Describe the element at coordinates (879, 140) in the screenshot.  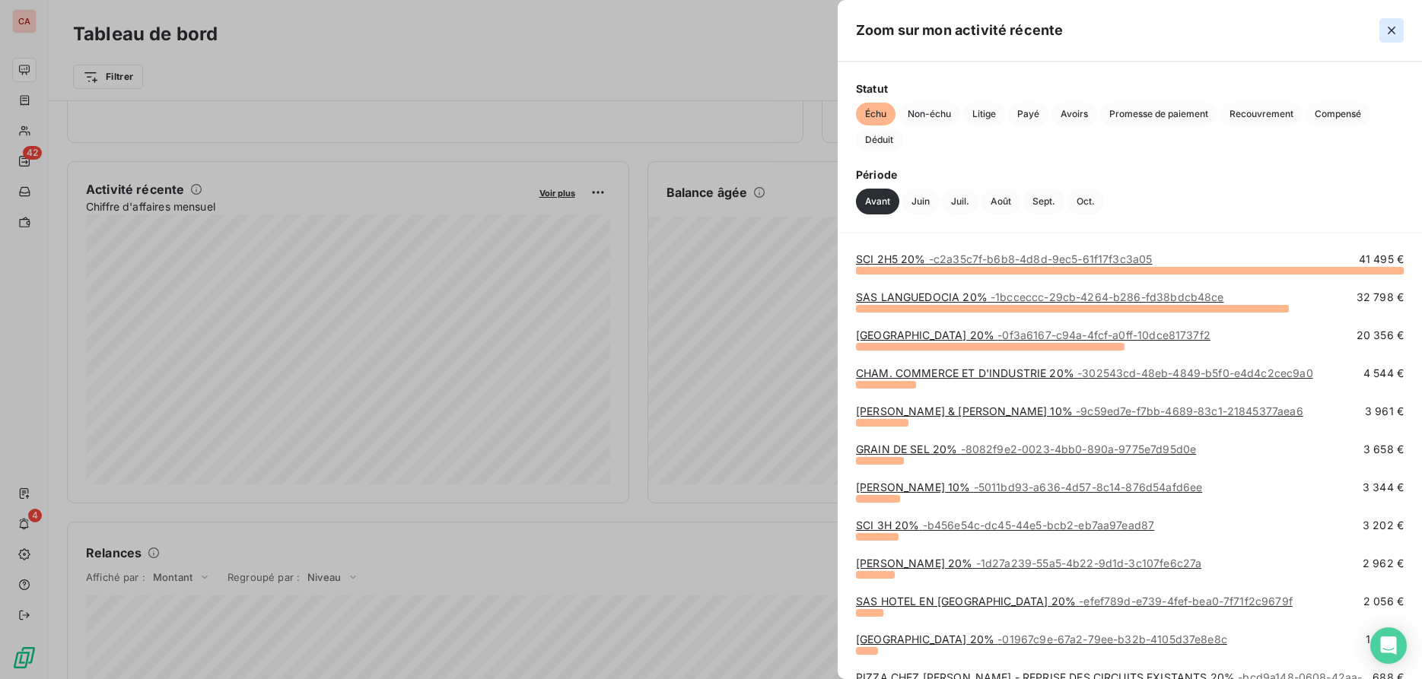
I see `button: Déduit` at that location.